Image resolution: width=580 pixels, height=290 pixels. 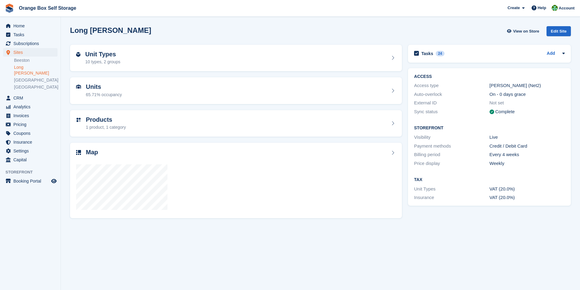 I want to click on div: Edit Site, so click(x=559, y=31).